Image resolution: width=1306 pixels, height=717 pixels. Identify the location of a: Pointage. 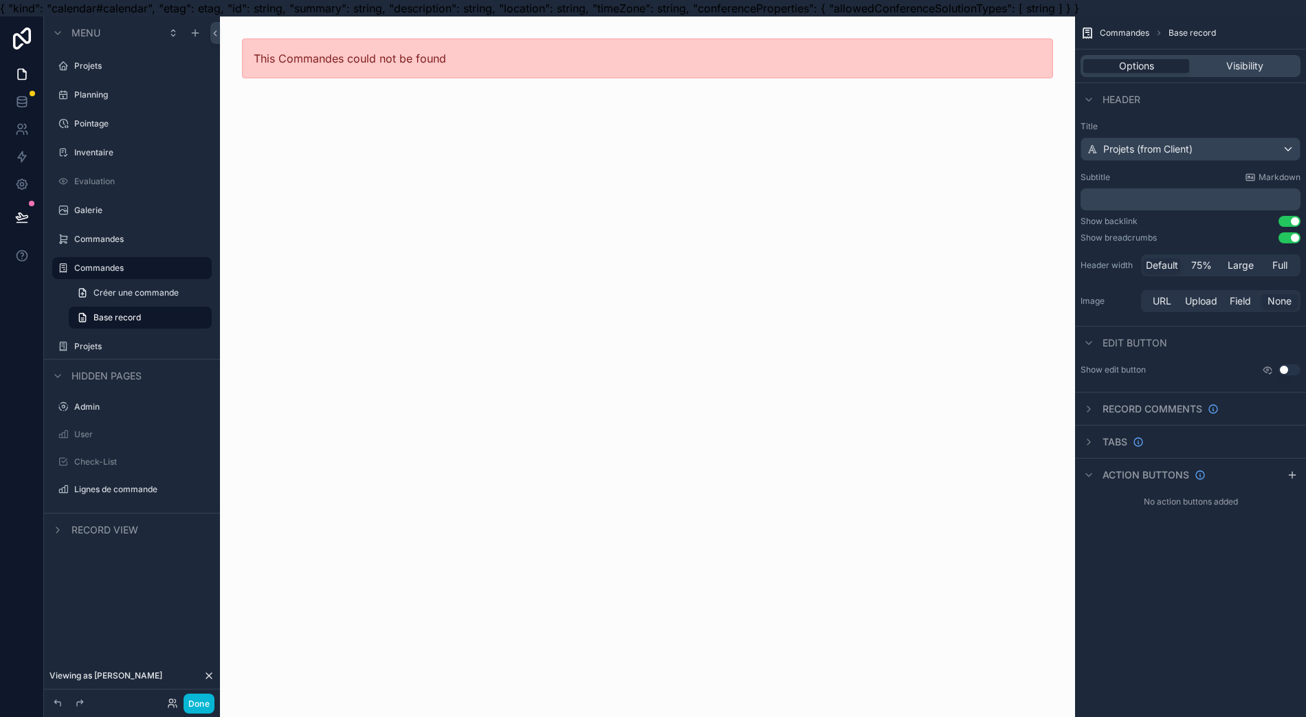
(142, 124).